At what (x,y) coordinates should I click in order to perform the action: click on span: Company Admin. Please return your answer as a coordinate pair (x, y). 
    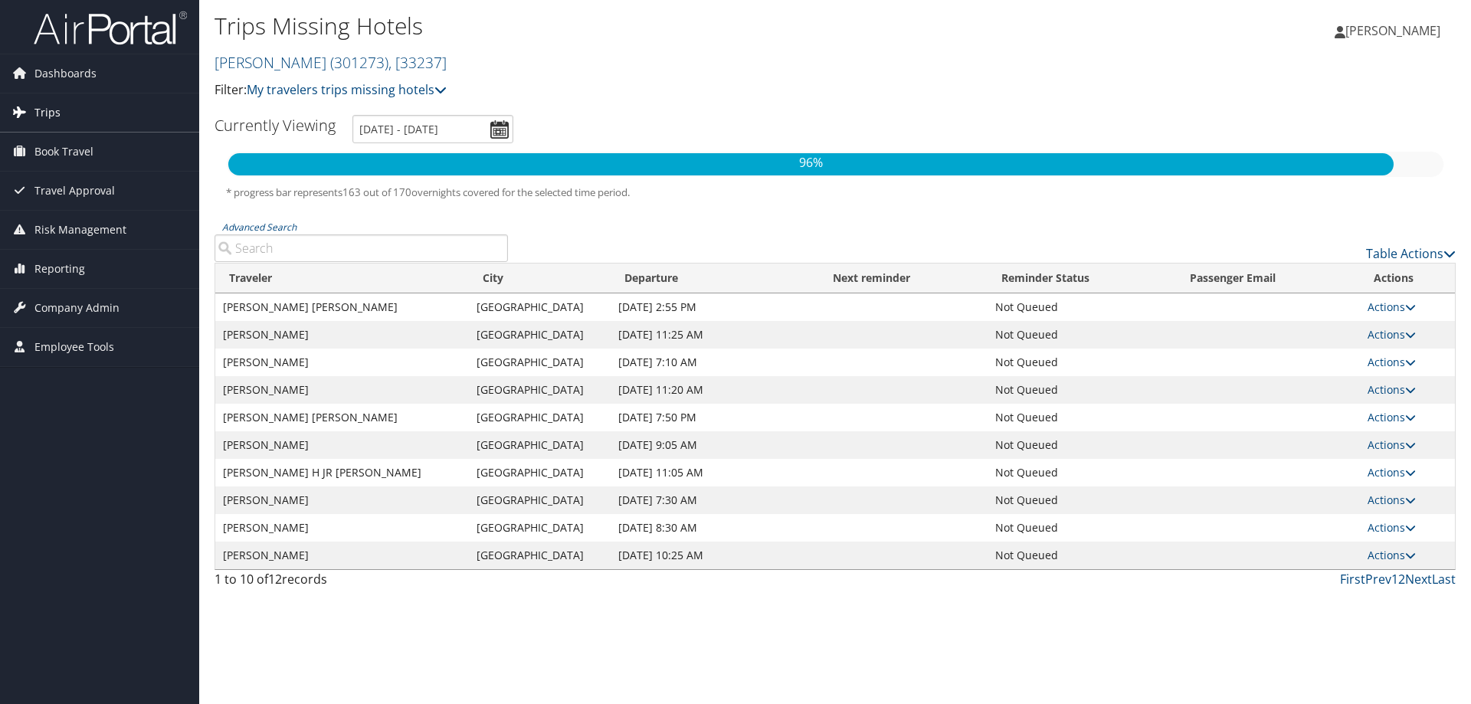
    Looking at the image, I should click on (77, 308).